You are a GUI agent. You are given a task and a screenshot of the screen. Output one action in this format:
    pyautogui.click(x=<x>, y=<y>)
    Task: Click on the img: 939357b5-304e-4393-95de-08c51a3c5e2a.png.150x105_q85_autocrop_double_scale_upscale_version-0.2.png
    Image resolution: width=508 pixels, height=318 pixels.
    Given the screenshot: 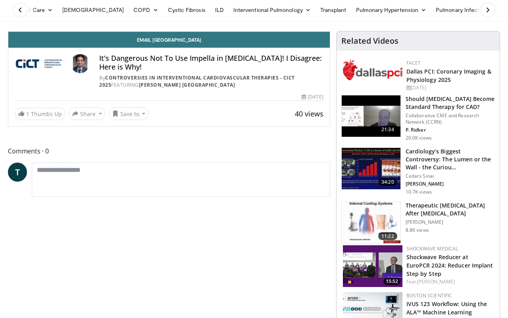 What is the action you would take?
    pyautogui.click(x=373, y=70)
    